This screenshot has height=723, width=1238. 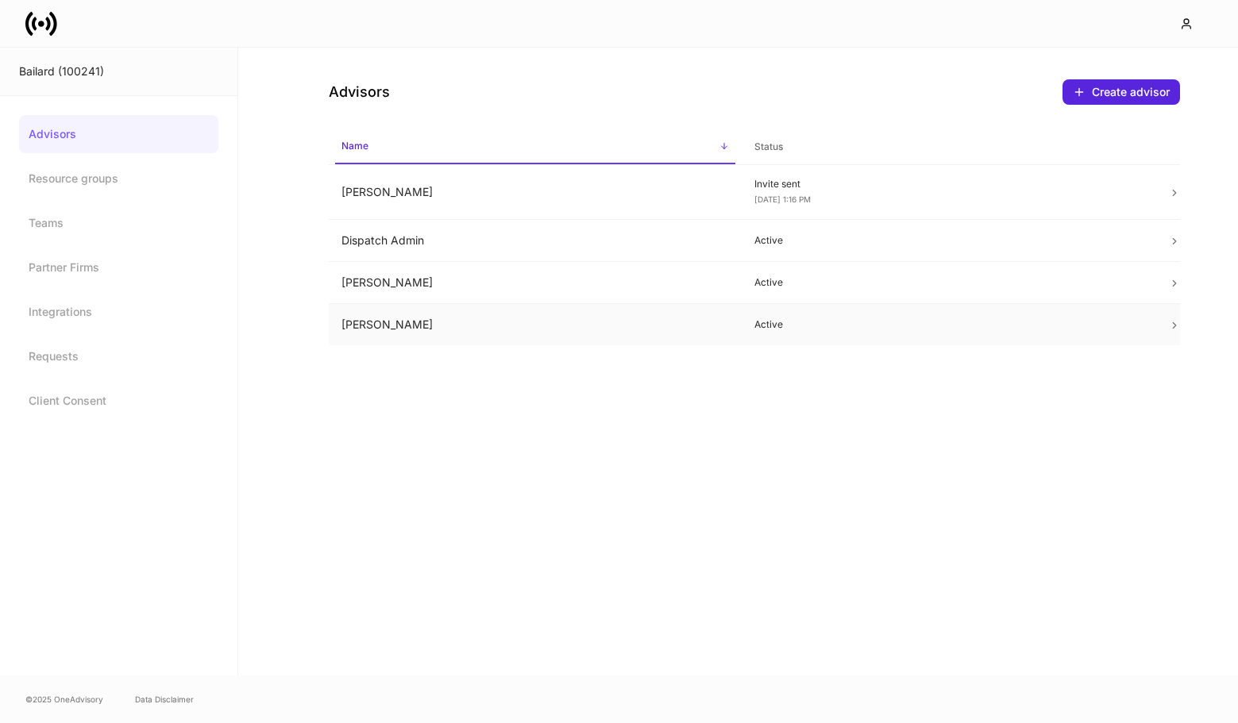 I want to click on a: Partner Firms, so click(x=118, y=268).